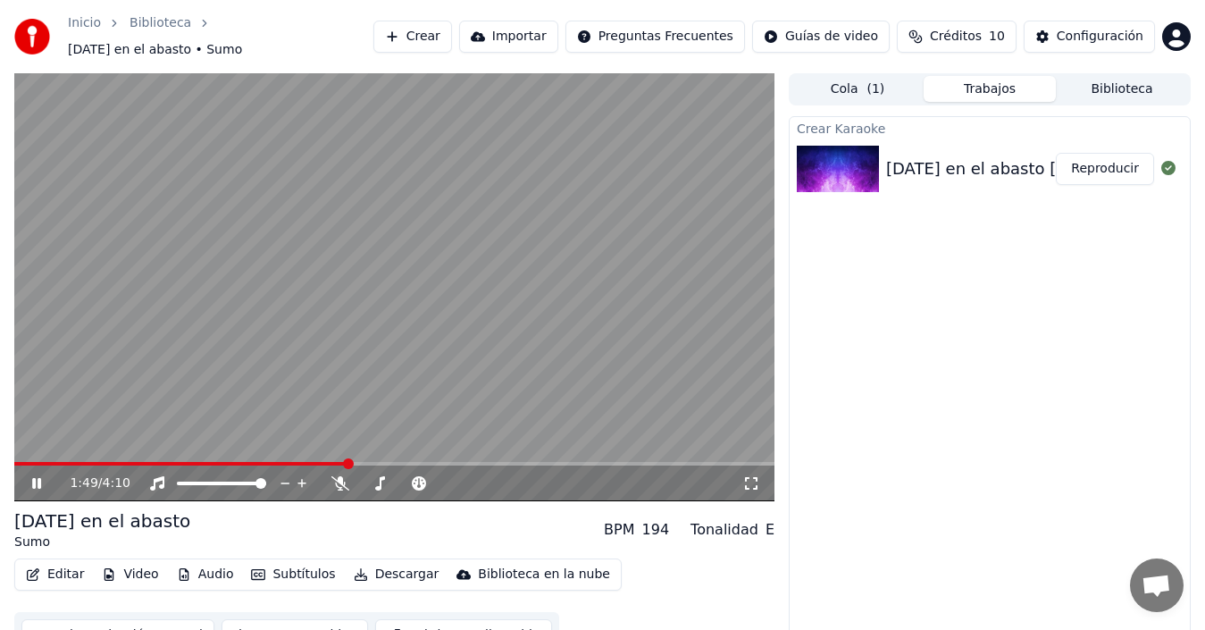 The height and width of the screenshot is (630, 1205). I want to click on div: 194, so click(656, 530).